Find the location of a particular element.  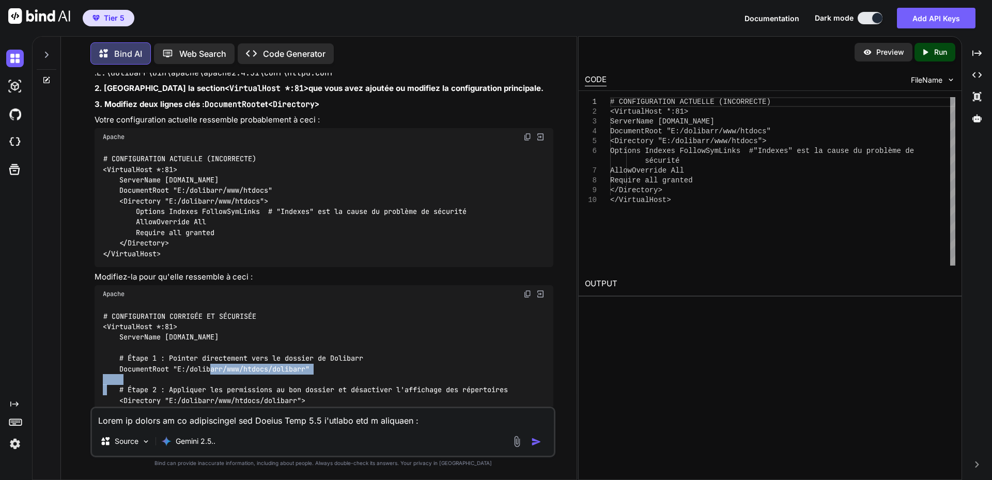

span: # CONFIGURATION ACTUELLE (INCORRECTE) is located at coordinates (690, 102).